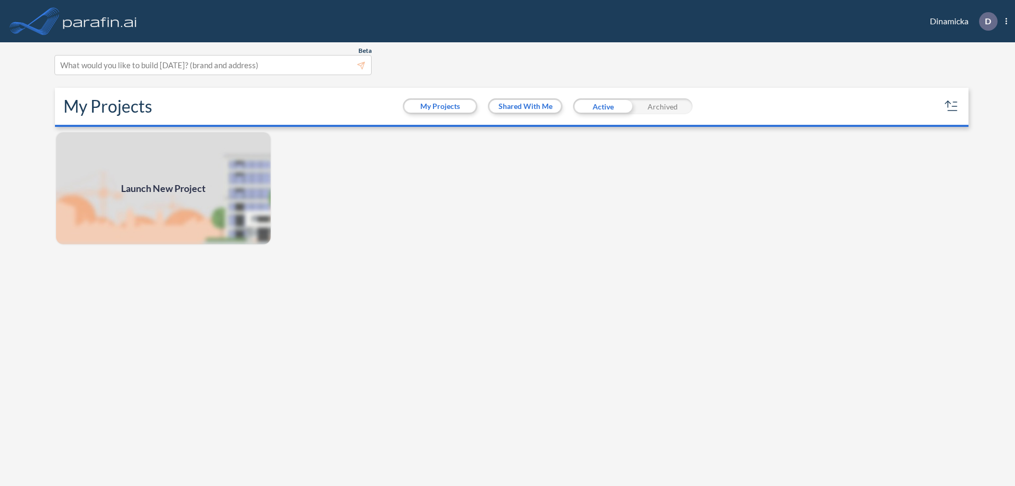 This screenshot has height=486, width=1015. I want to click on div: Archived, so click(662, 106).